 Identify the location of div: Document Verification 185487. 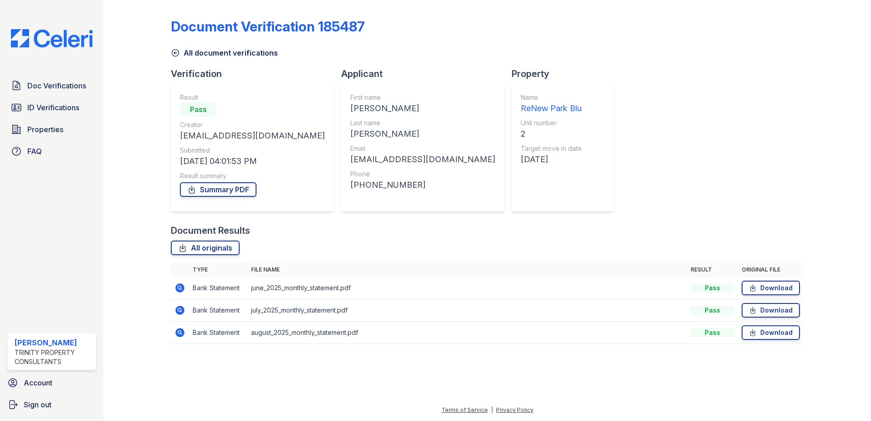
(268, 26).